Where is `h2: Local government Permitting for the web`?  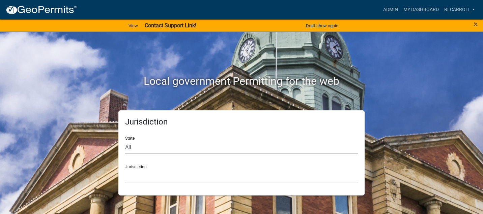 h2: Local government Permitting for the web is located at coordinates (241, 81).